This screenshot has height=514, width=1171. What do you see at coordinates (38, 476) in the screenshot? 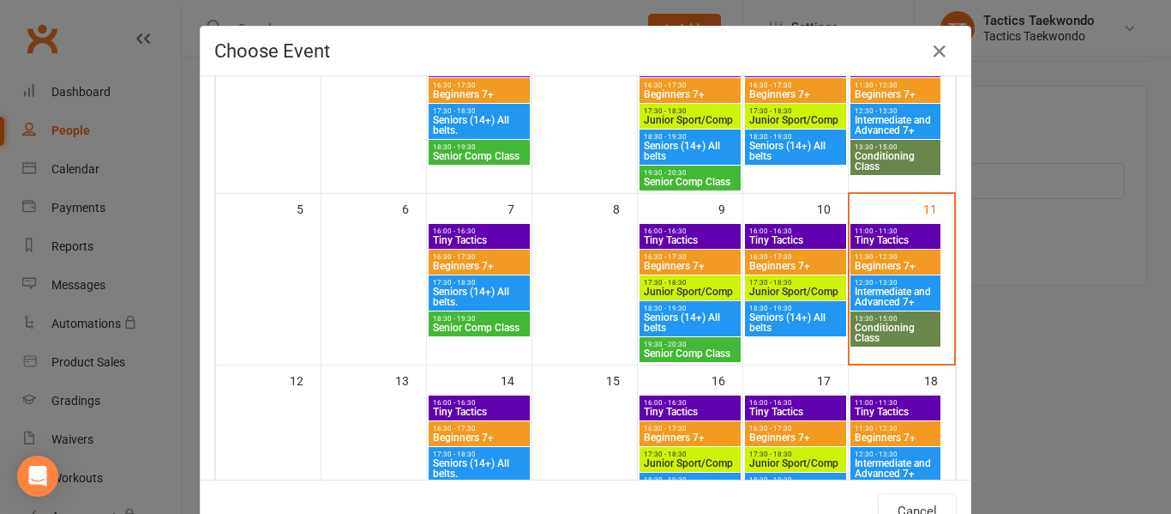
I see `div: Open Intercom Messenger` at bounding box center [38, 476].